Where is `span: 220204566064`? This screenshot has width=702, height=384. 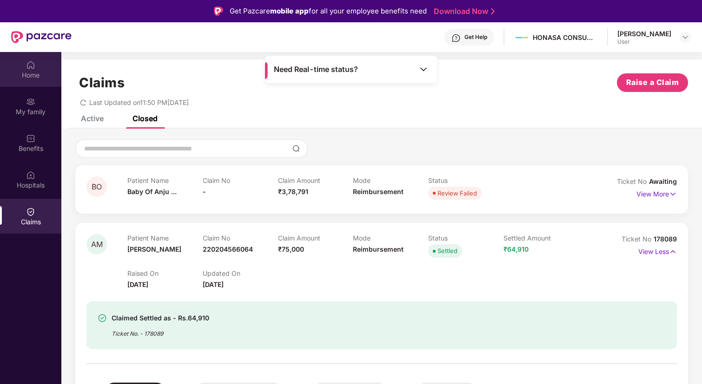
span: 220204566064 is located at coordinates (228, 249).